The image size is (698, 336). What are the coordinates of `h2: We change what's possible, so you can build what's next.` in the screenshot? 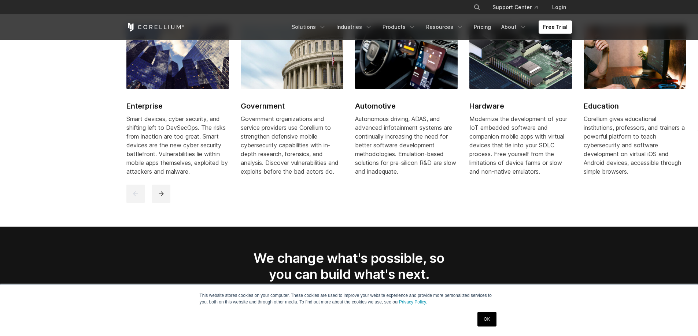 It's located at (349, 267).